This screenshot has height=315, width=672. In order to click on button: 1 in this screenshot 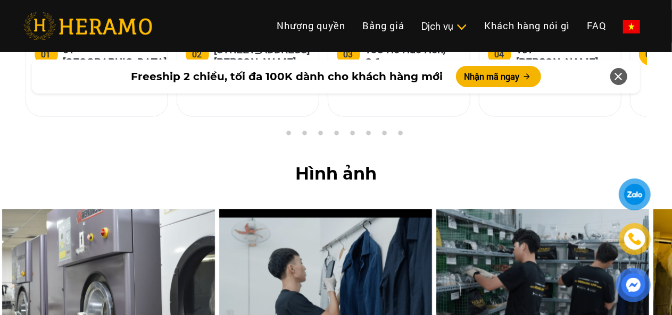, I will do `click(272, 136)`.